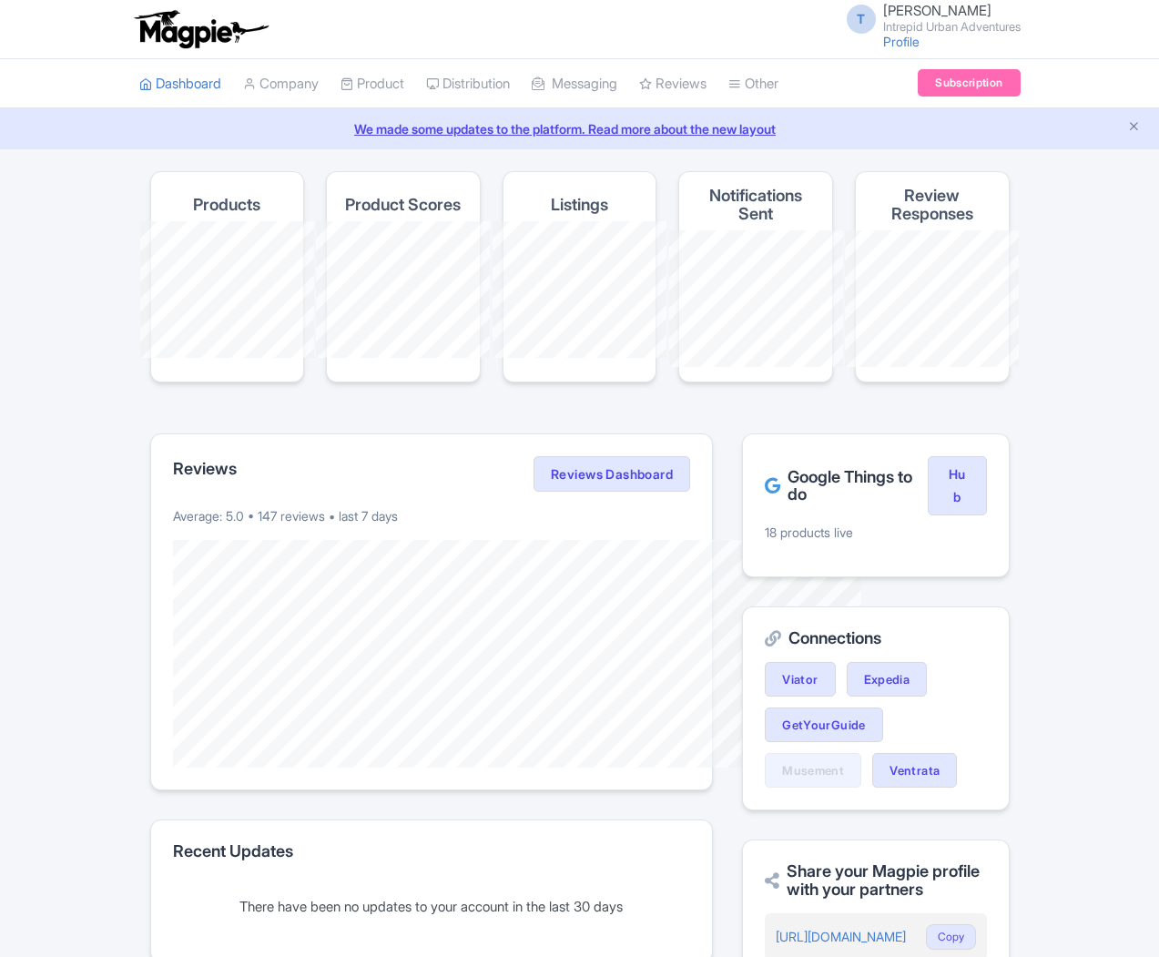 The image size is (1159, 957). Describe the element at coordinates (431, 515) in the screenshot. I see `p: Average: 5.0 • 147 reviews • last 7 days` at that location.